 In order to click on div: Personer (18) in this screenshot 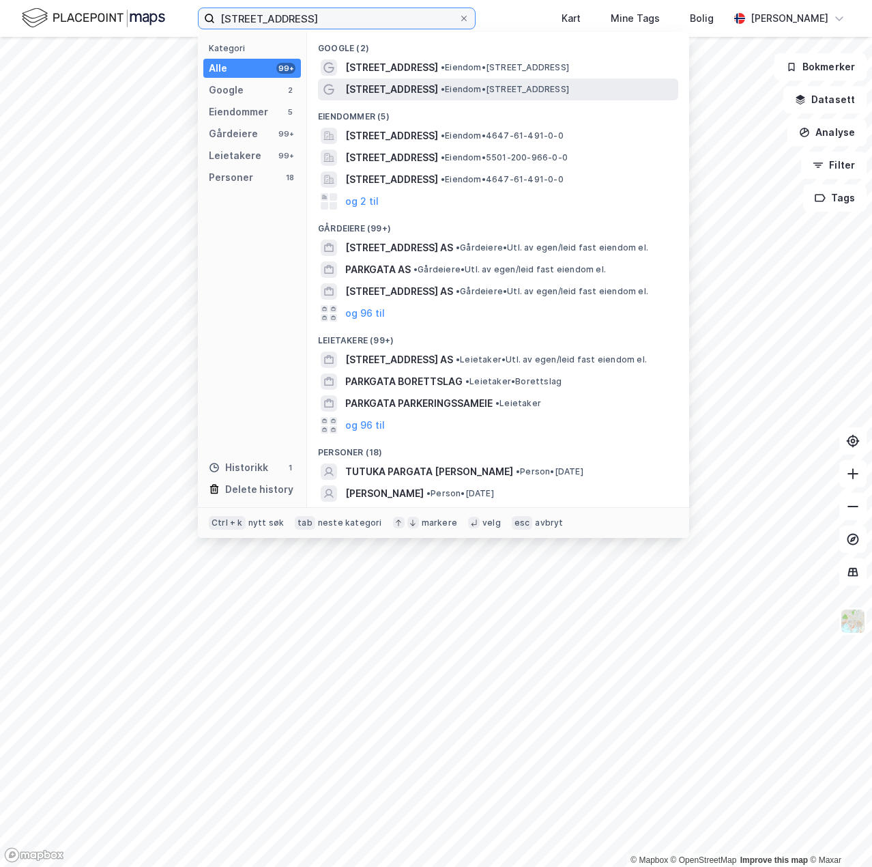, I will do `click(498, 448)`.